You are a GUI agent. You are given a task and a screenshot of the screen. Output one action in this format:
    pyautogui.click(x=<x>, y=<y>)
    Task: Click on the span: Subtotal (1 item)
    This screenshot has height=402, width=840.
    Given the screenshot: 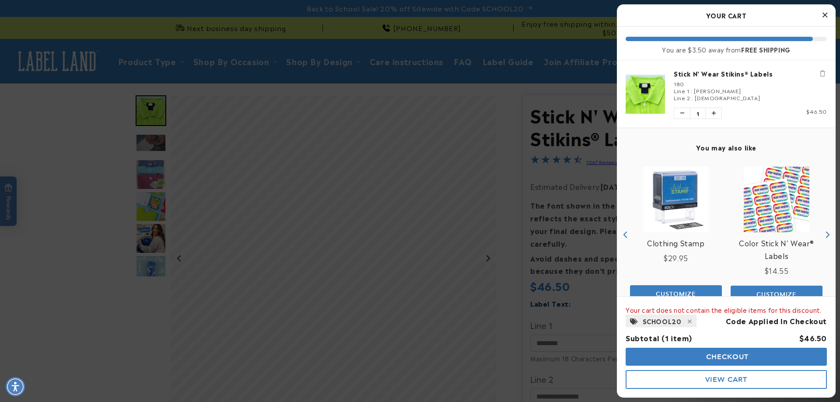 What is the action you would take?
    pyautogui.click(x=658, y=338)
    